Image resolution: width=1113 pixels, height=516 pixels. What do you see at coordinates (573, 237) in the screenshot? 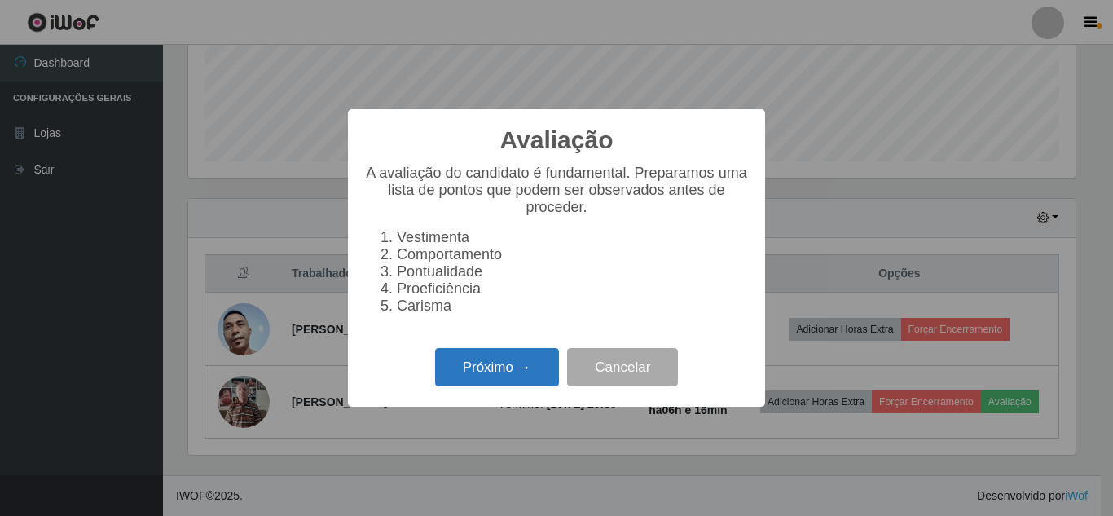
I see `li: Vestimenta` at bounding box center [573, 237].